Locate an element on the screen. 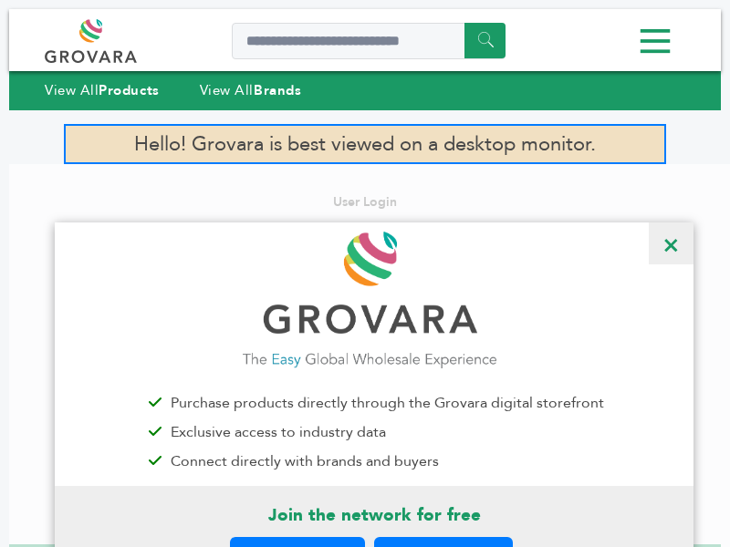 This screenshot has width=730, height=547. li: Exclusive access to industry data is located at coordinates (374, 432).